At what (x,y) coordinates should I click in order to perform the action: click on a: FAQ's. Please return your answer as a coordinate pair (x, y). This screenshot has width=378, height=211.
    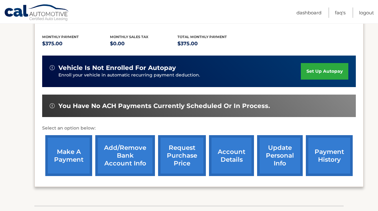
    Looking at the image, I should click on (340, 12).